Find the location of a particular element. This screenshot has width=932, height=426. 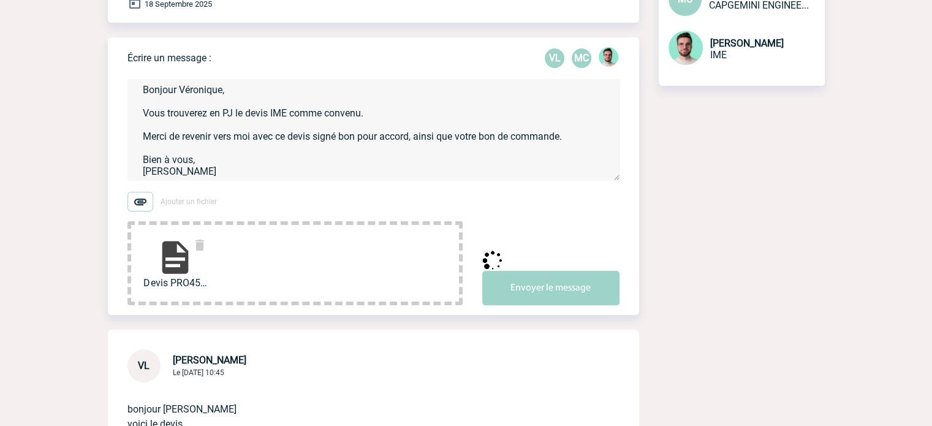

div: Mélanie CROUZET is located at coordinates (581, 58).